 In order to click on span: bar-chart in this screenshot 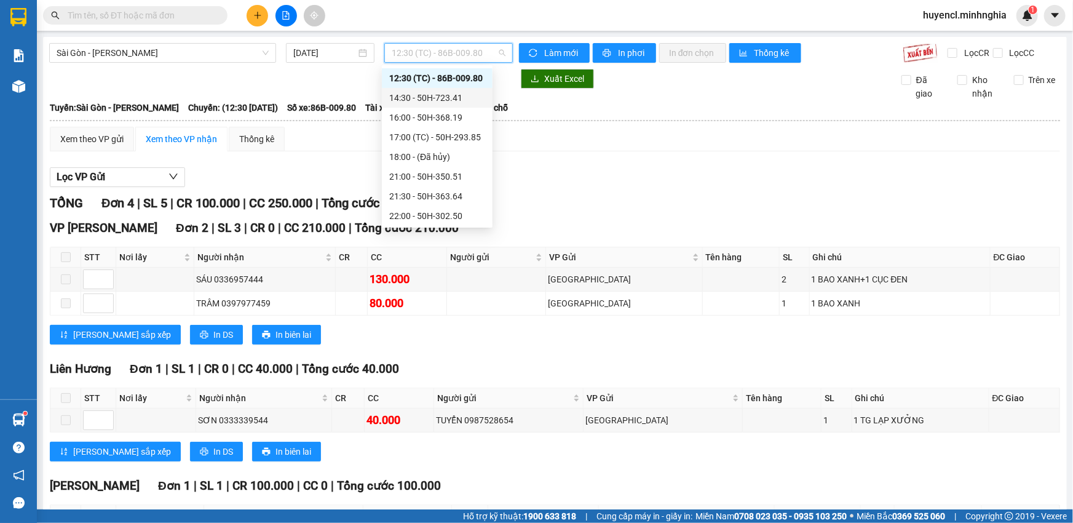, I will do `click(744, 54)`.